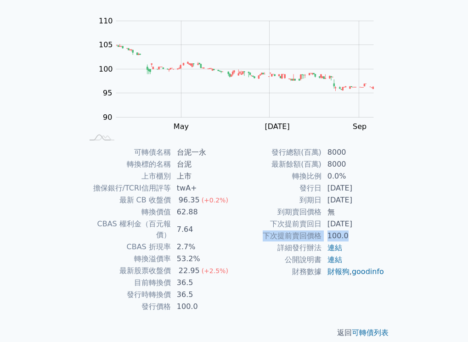 The height and width of the screenshot is (342, 468). What do you see at coordinates (353, 176) in the screenshot?
I see `td: 0.0%` at bounding box center [353, 176].